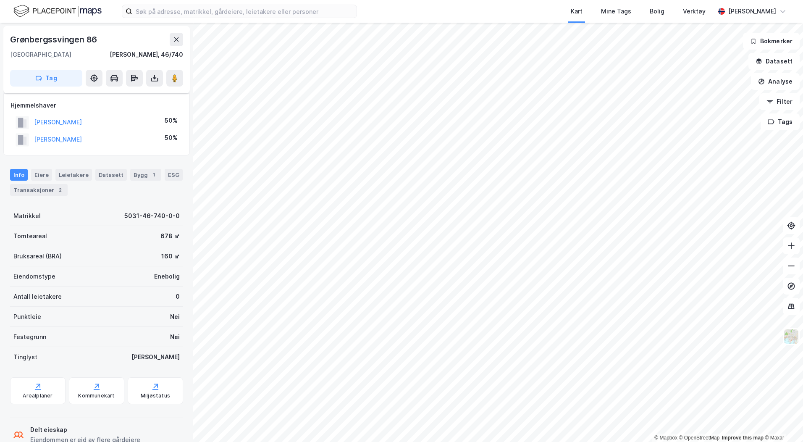  Describe the element at coordinates (74, 175) in the screenshot. I see `div: Leietakere` at that location.